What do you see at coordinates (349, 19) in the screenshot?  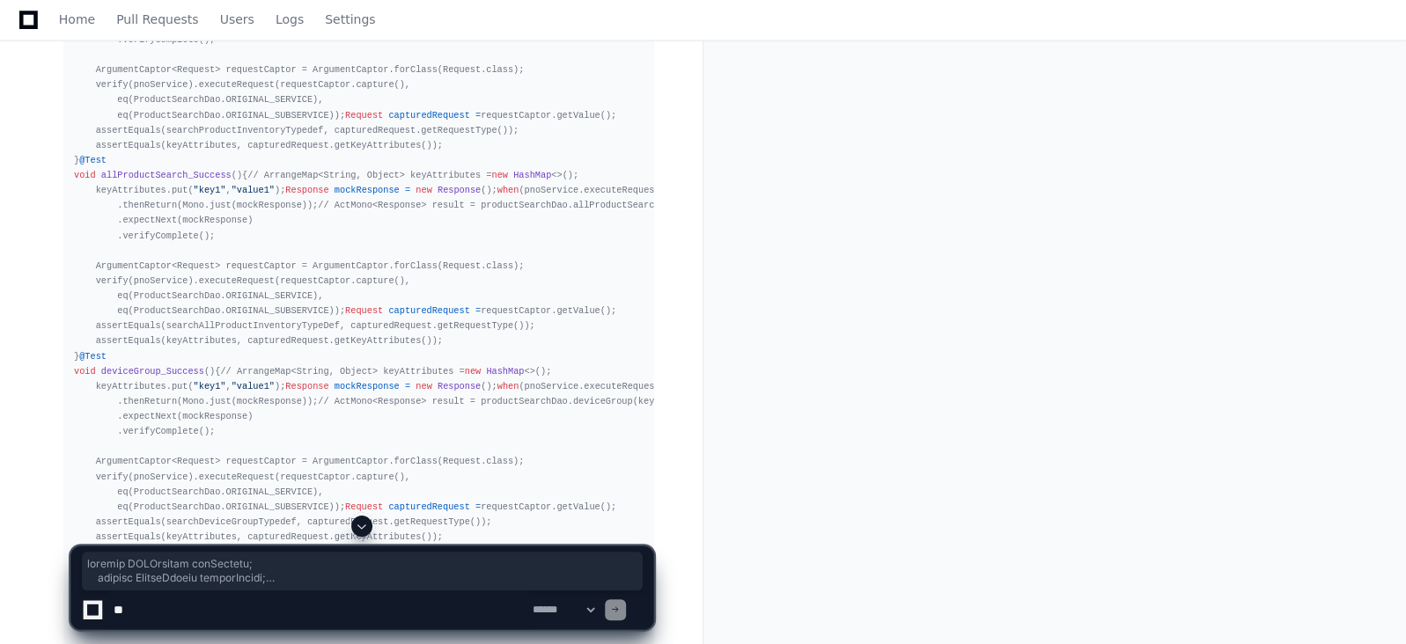 I see `span: Settings` at bounding box center [349, 19].